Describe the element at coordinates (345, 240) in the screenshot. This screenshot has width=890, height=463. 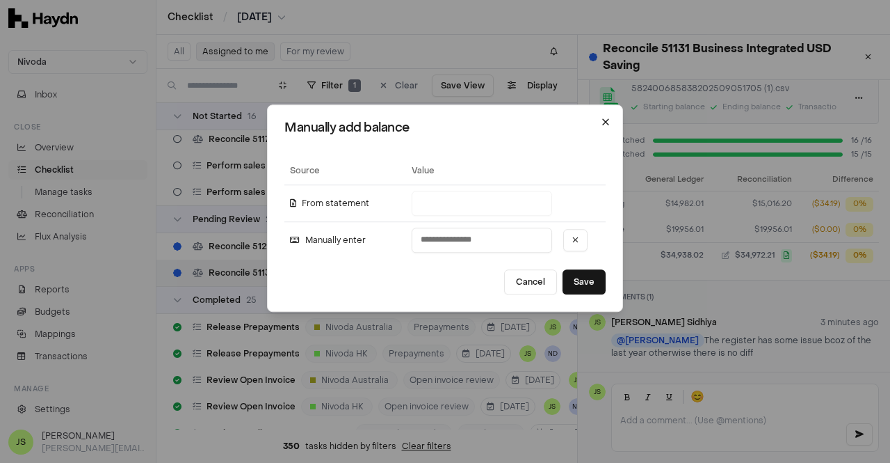
I see `td: Manually enter` at that location.